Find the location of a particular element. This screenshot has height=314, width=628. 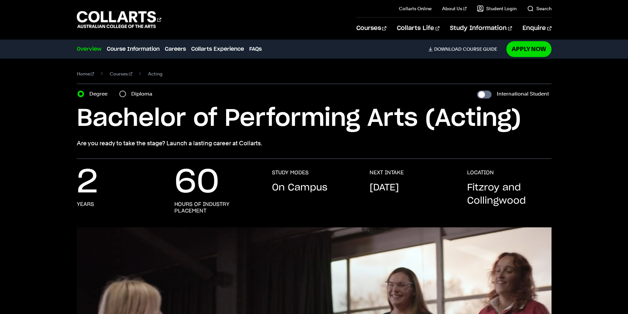

p: Are you ready to take the stage? Launch a lasting career at Collarts. is located at coordinates (314, 143).